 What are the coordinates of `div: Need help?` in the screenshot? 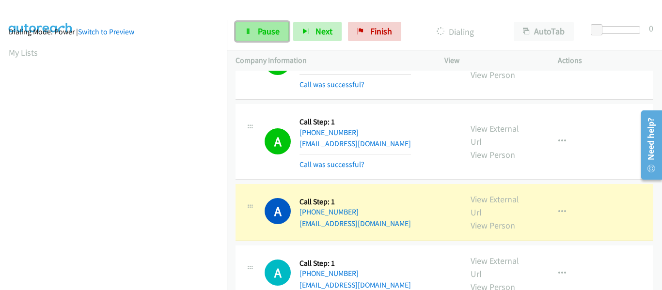 It's located at (17, 32).